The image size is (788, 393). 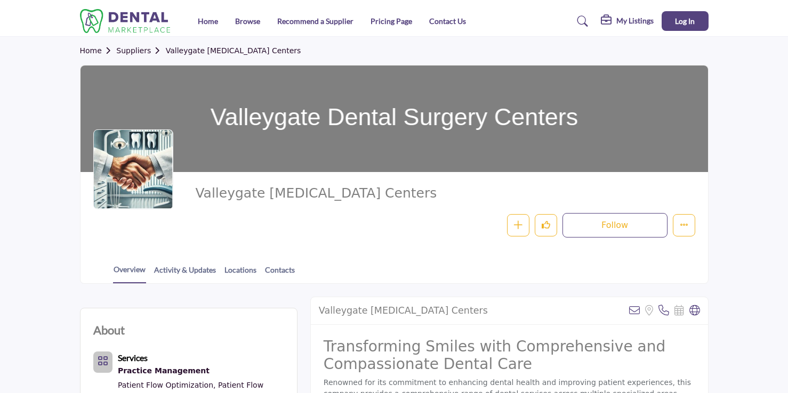 What do you see at coordinates (130, 273) in the screenshot?
I see `a: Overview` at bounding box center [130, 273].